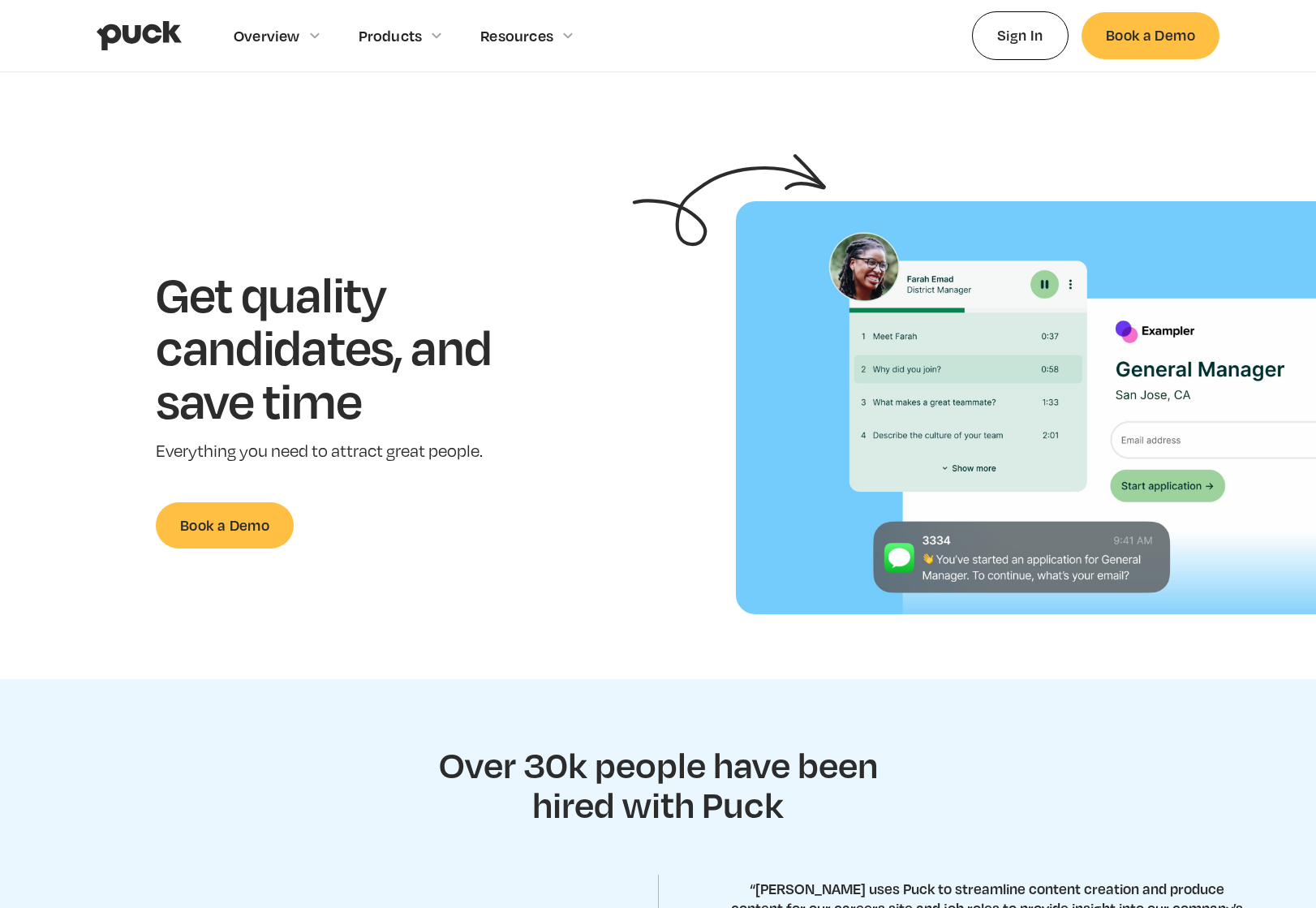 Image resolution: width=1316 pixels, height=908 pixels. Describe the element at coordinates (517, 36) in the screenshot. I see `div: Resources` at that location.